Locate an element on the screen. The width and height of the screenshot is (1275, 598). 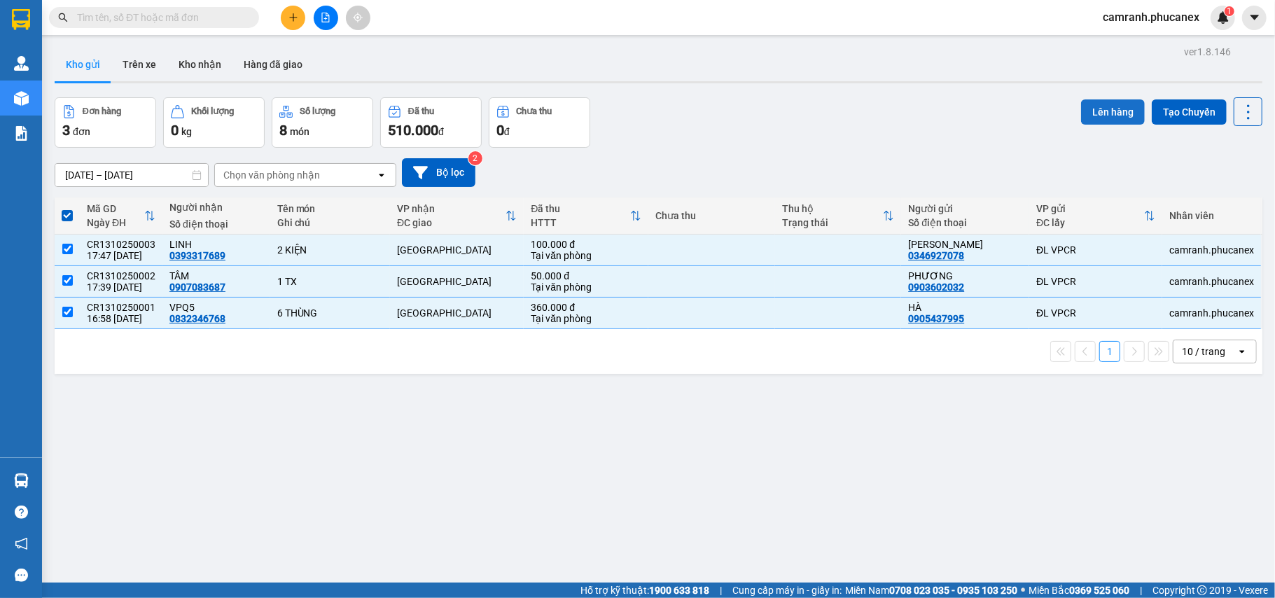
input: Select a date range. is located at coordinates (132, 175).